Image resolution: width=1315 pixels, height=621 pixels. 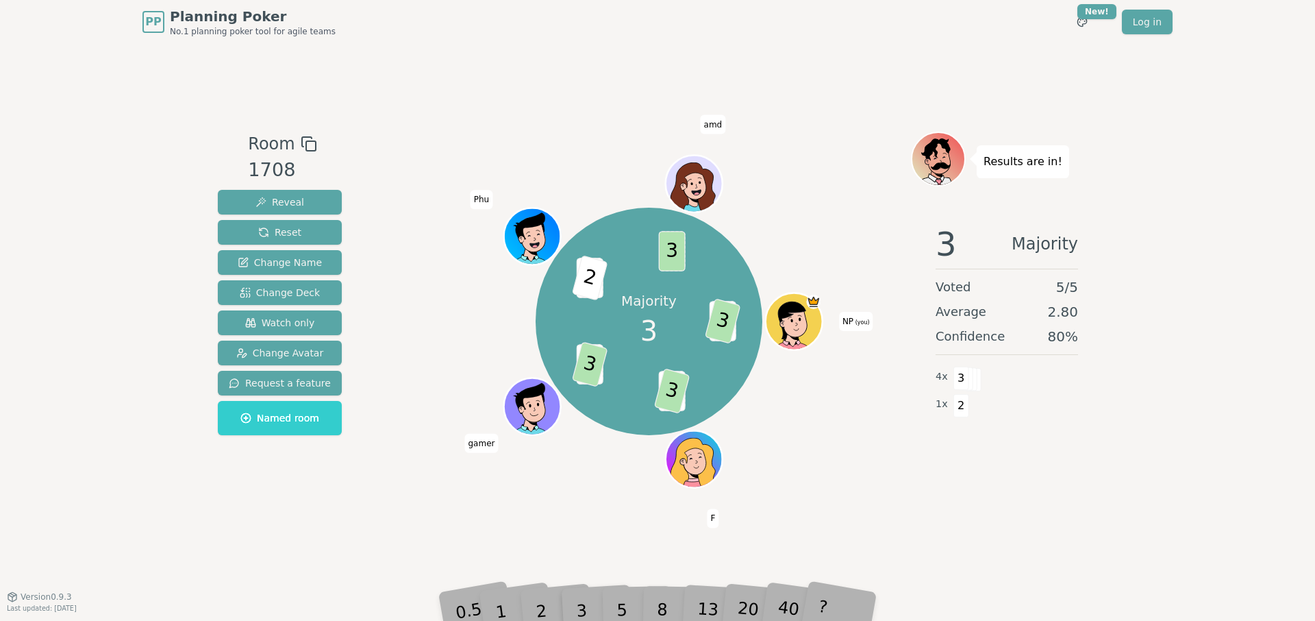 What do you see at coordinates (862, 322) in the screenshot?
I see `span: (you)` at bounding box center [862, 322].